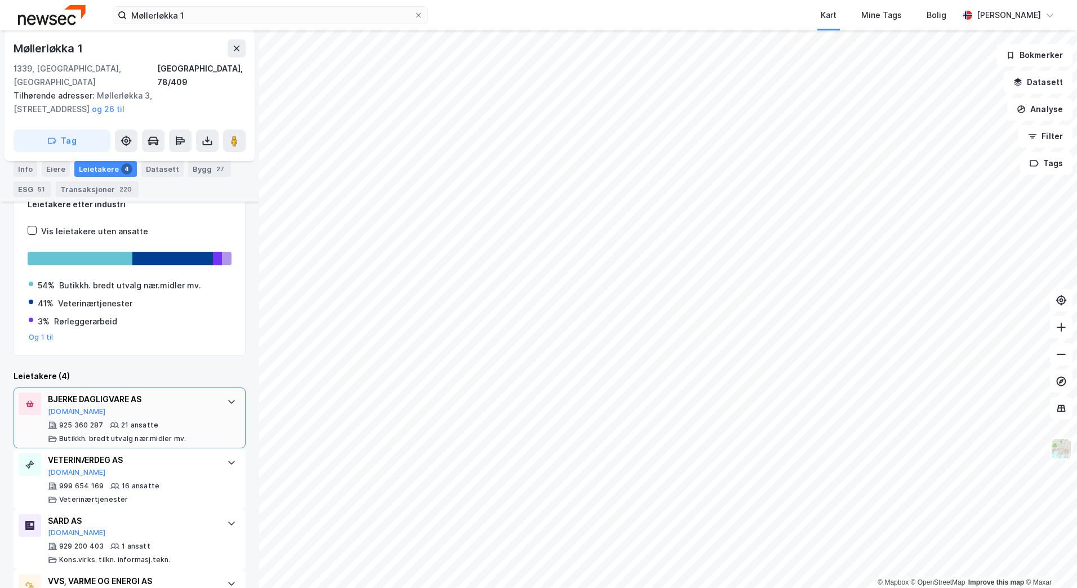  What do you see at coordinates (41, 337) in the screenshot?
I see `button: Og 1 til` at bounding box center [41, 337].